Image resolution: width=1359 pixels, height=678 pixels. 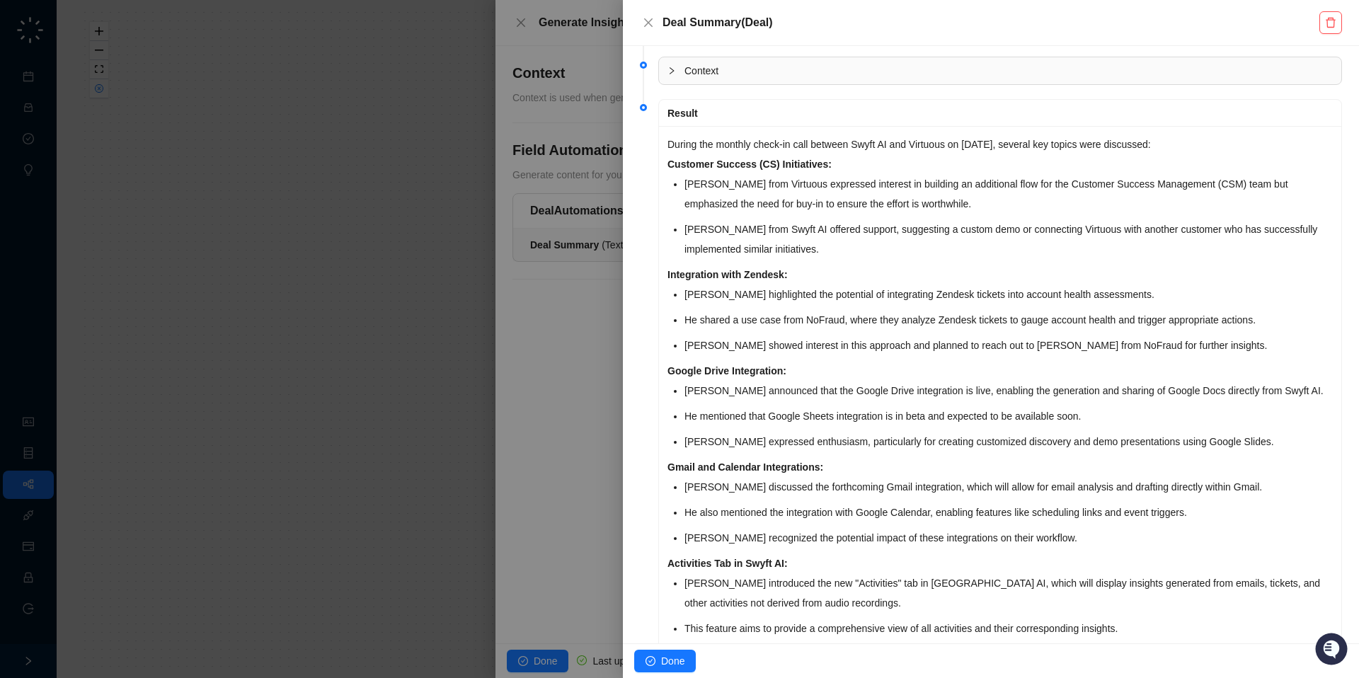 What do you see at coordinates (135, 238) in the screenshot?
I see `a: Powered byPylon` at bounding box center [135, 238].